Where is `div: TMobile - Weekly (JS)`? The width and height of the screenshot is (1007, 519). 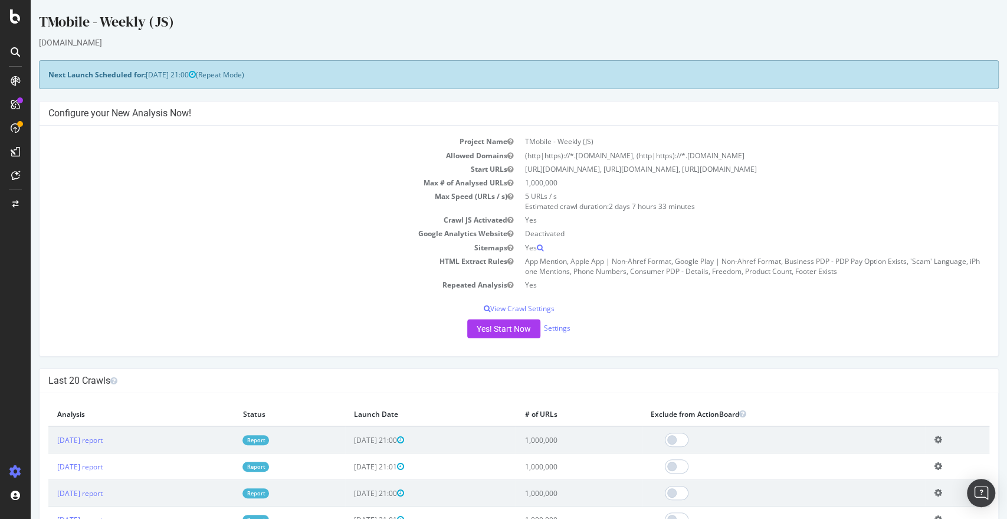 div: TMobile - Weekly (JS) is located at coordinates (488, 24).